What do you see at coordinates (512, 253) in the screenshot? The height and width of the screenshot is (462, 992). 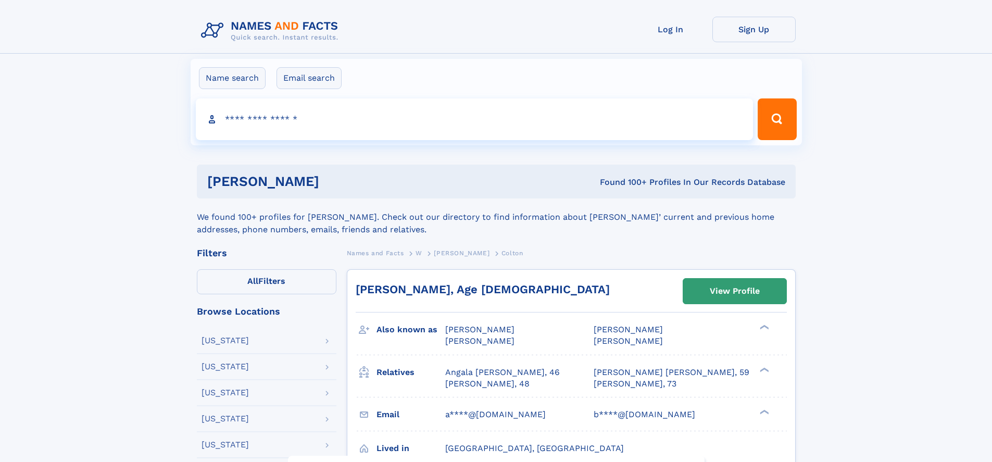 I see `span: Colton` at bounding box center [512, 253].